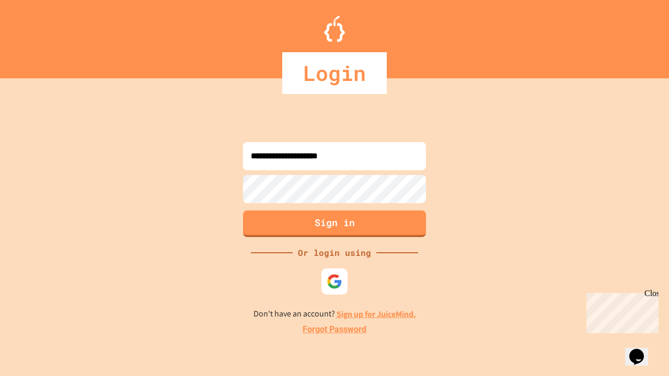 The height and width of the screenshot is (376, 669). I want to click on img: Logo.svg, so click(334, 29).